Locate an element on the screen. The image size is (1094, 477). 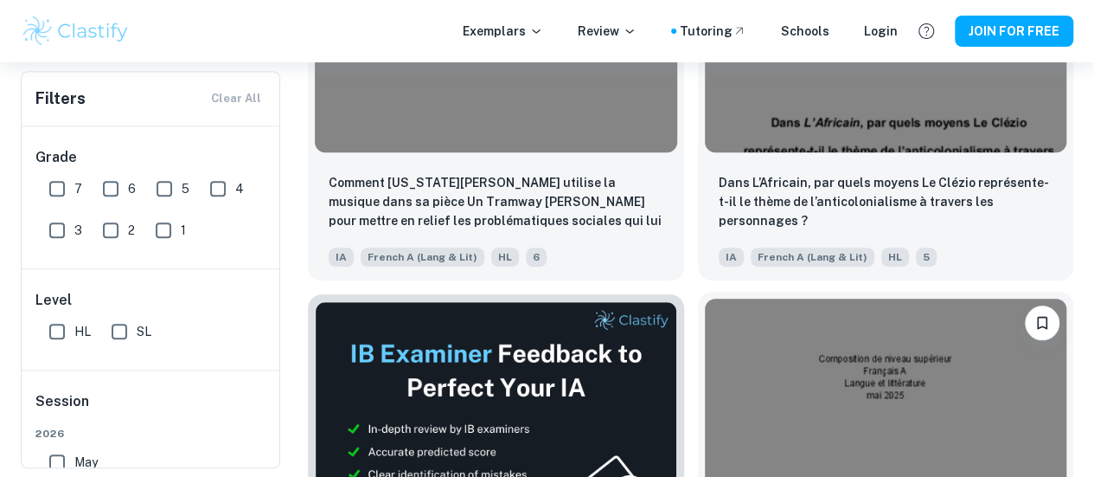
a: Tutoring is located at coordinates (713, 31).